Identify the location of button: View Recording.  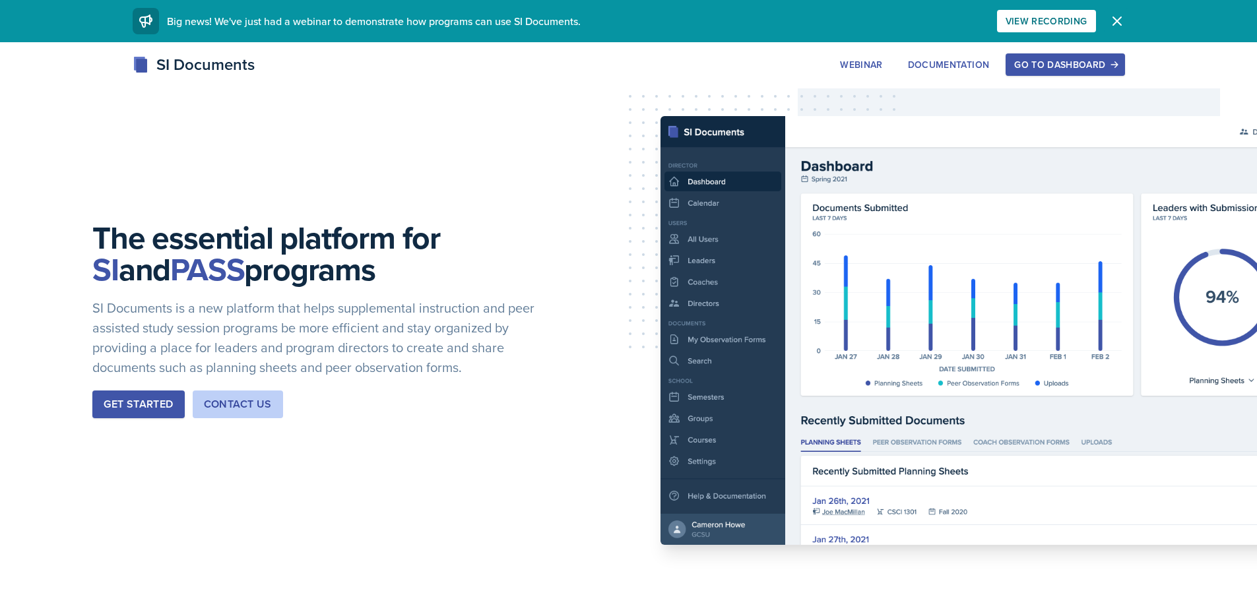
(1047, 21).